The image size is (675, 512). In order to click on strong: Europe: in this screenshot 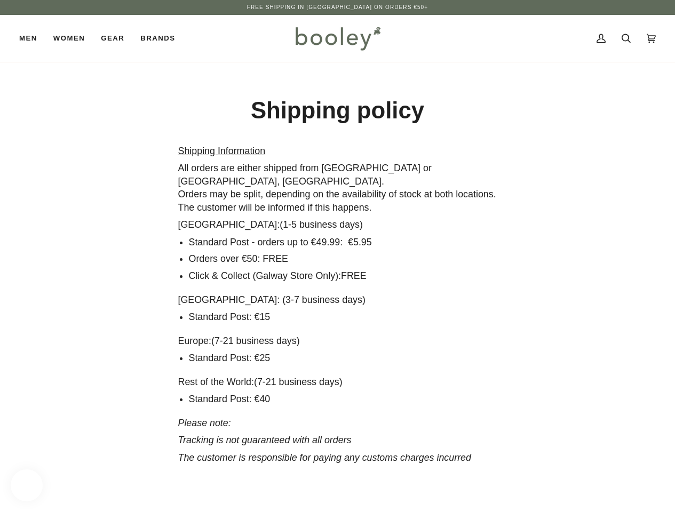, I will do `click(195, 341)`.